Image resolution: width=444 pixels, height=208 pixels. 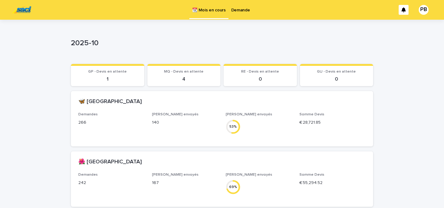 I want to click on p: 242, so click(x=111, y=183).